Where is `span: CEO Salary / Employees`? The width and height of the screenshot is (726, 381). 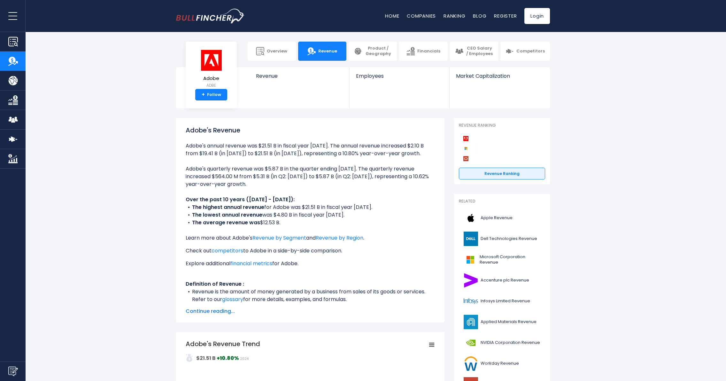
span: CEO Salary / Employees is located at coordinates (480, 51).